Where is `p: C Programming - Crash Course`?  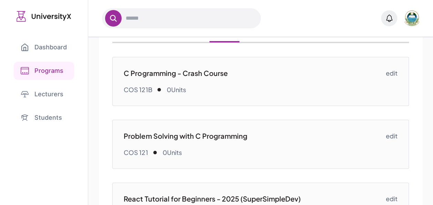
p: C Programming - Crash Course is located at coordinates (255, 73).